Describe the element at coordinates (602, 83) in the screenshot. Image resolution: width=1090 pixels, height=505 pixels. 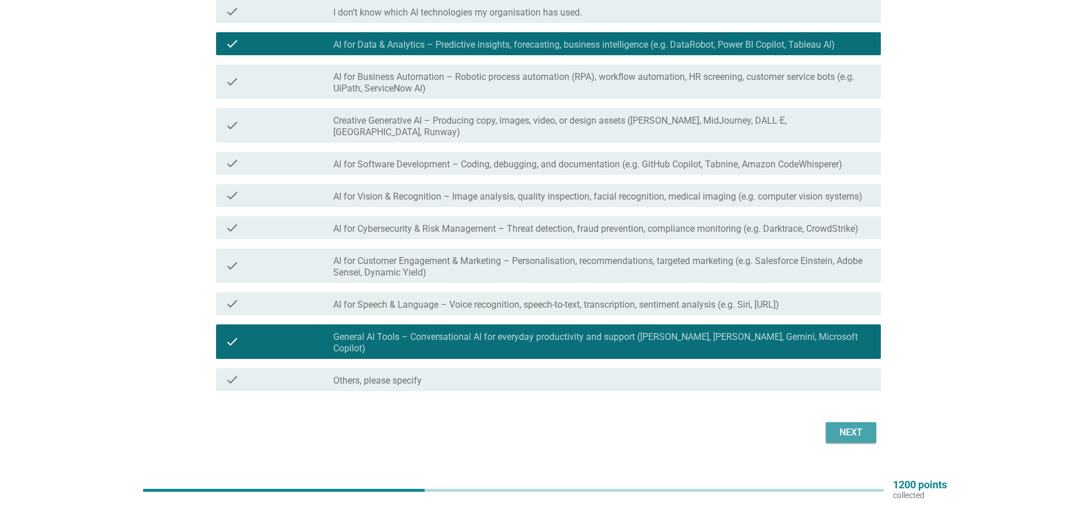
I see `label: AI for Business Automation – Robotic process automation (RPA), workflow automation, HR screening,...` at that location.